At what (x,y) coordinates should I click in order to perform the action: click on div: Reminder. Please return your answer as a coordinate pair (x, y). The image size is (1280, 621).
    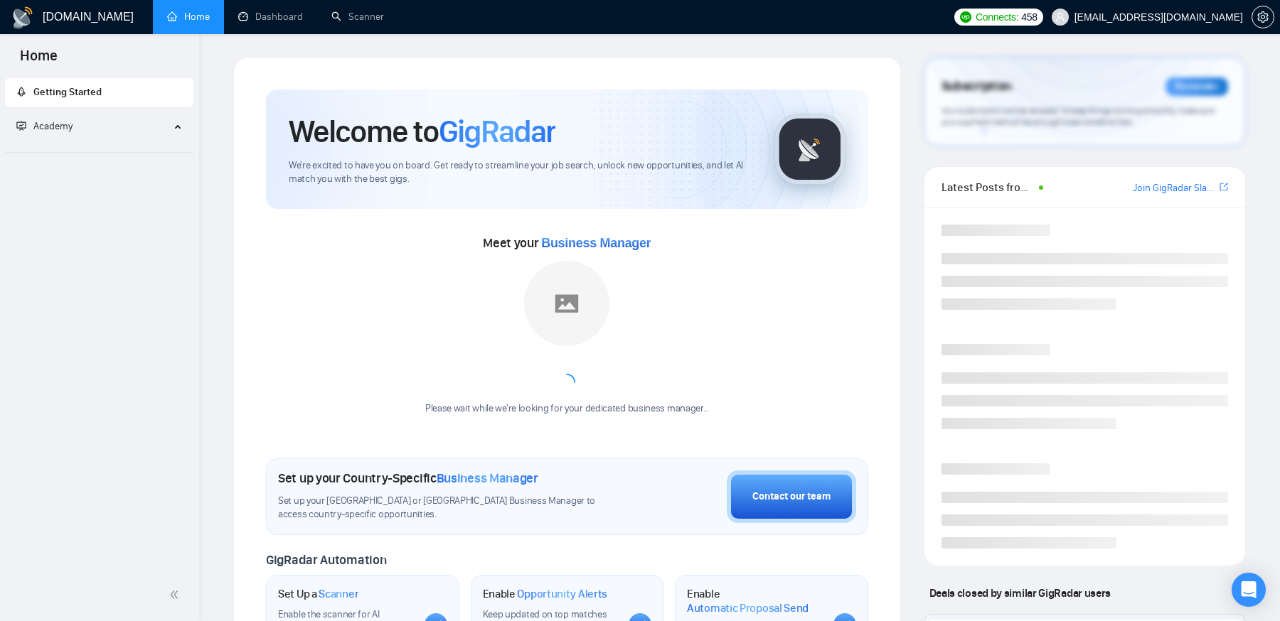
    Looking at the image, I should click on (1197, 87).